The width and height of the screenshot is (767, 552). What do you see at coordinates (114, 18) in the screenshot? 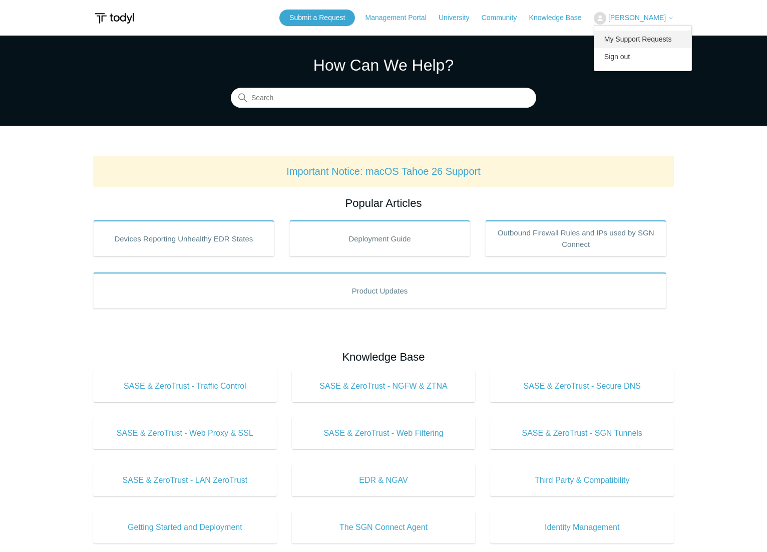
I see `img: Todyl Support Center Help Center home page` at bounding box center [114, 18].